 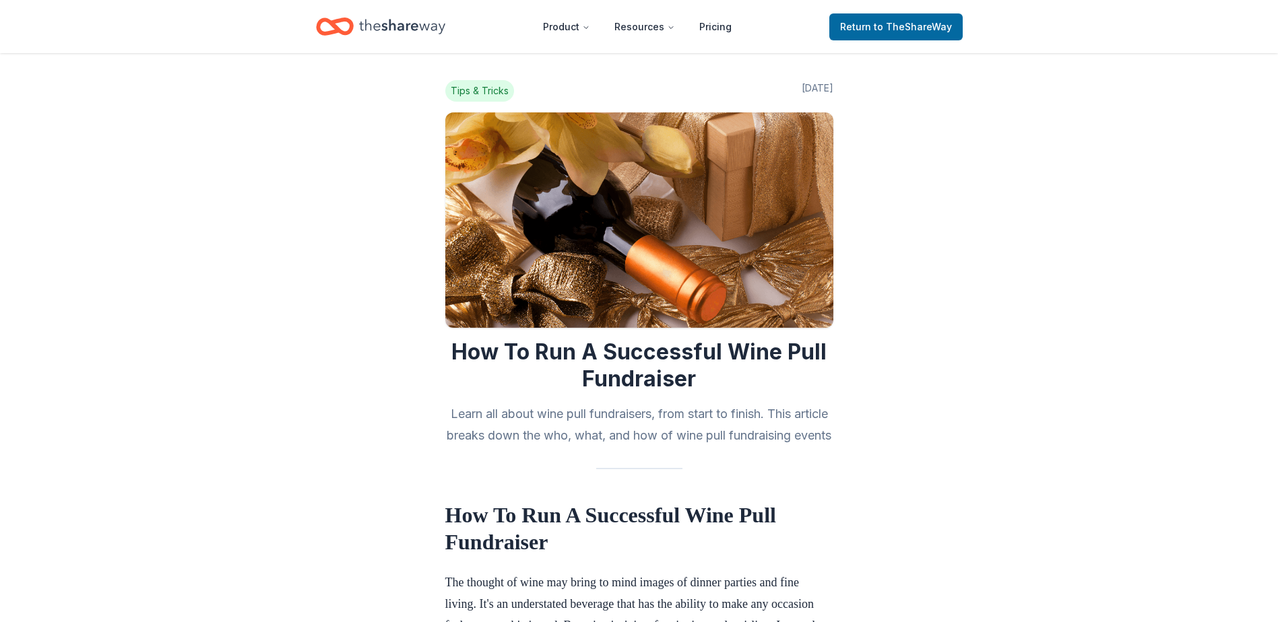 I want to click on a: Pricing, so click(x=715, y=27).